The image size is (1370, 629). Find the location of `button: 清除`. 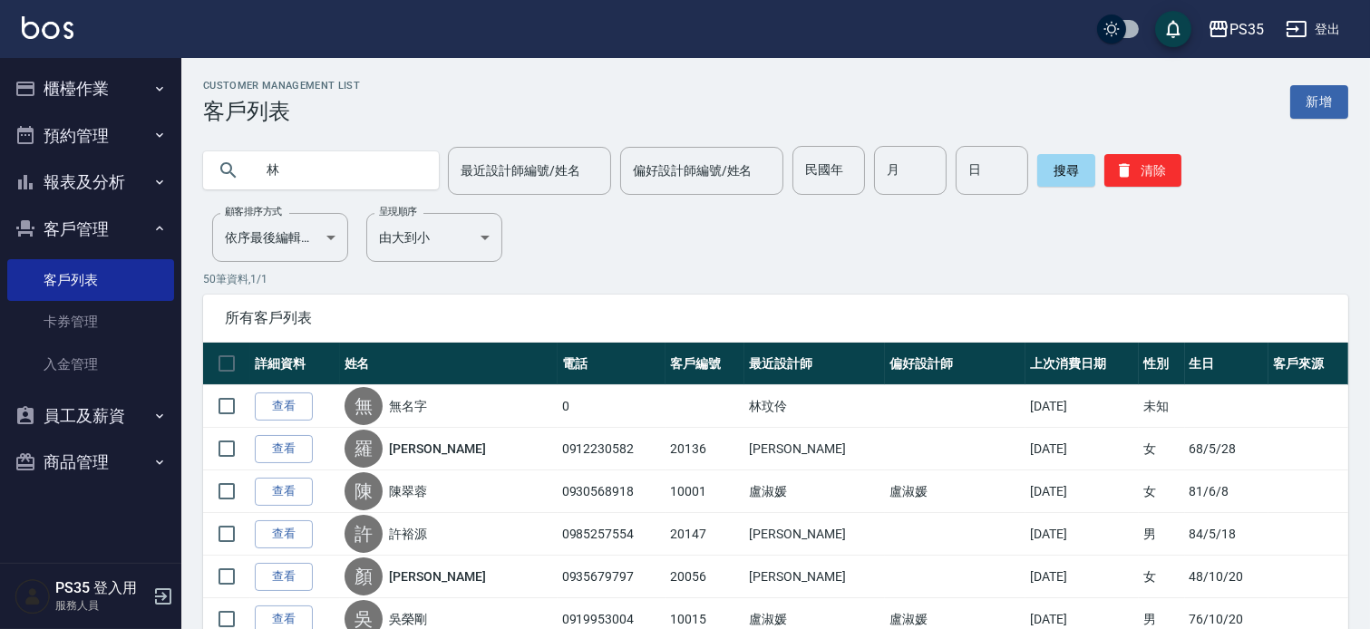

button: 清除 is located at coordinates (1142, 170).